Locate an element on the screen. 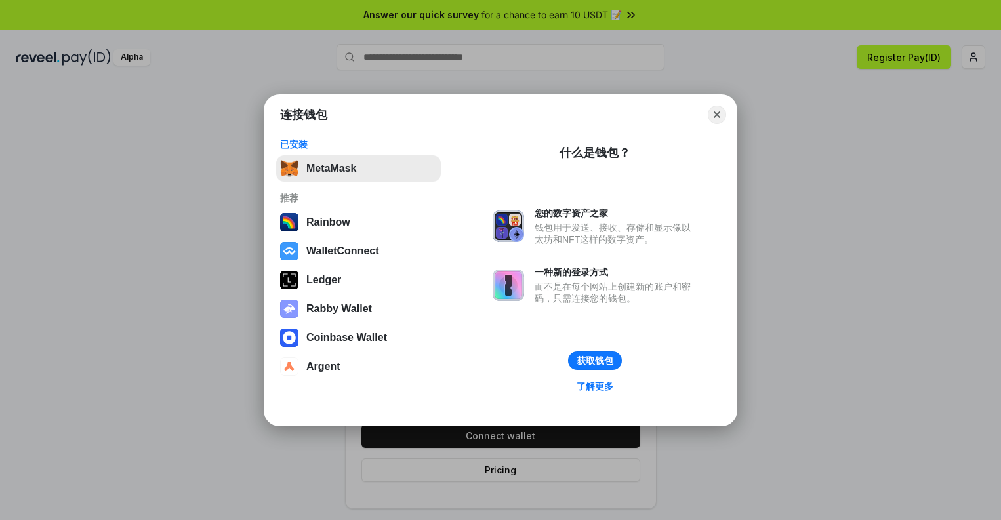 The image size is (1001, 520). div: 您的数字资产之家 is located at coordinates (616, 213).